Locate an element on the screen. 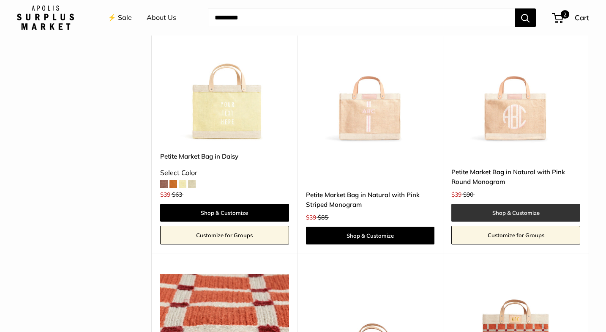 The height and width of the screenshot is (332, 606). input: Search... is located at coordinates (361, 18).